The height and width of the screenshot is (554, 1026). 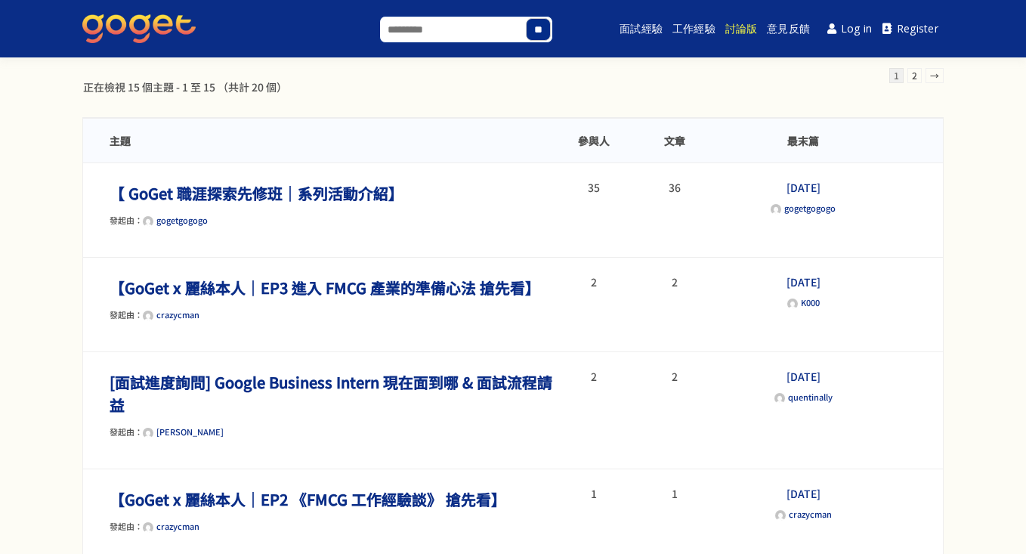 I want to click on li: 35, so click(x=593, y=187).